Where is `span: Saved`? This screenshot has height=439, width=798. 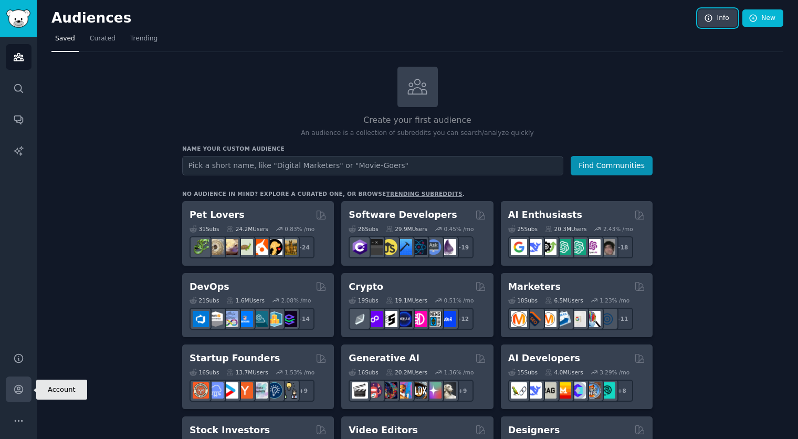 span: Saved is located at coordinates (65, 39).